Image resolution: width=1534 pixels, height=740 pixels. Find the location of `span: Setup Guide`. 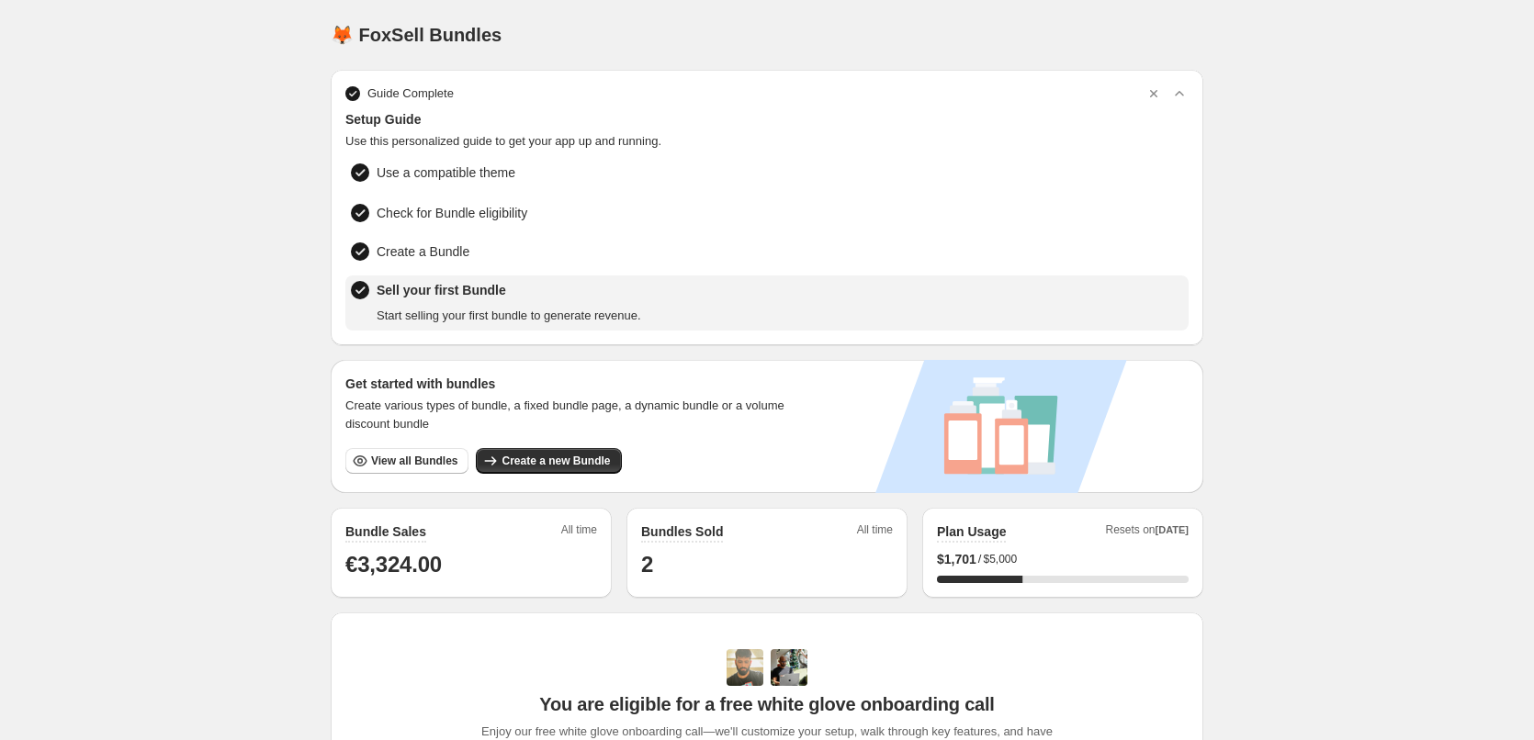

span: Setup Guide is located at coordinates (767, 119).